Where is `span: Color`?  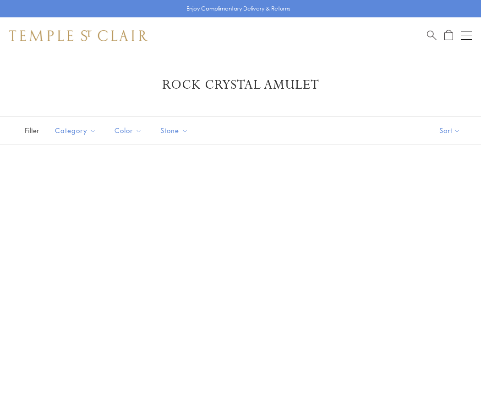 span: Color is located at coordinates (129, 130).